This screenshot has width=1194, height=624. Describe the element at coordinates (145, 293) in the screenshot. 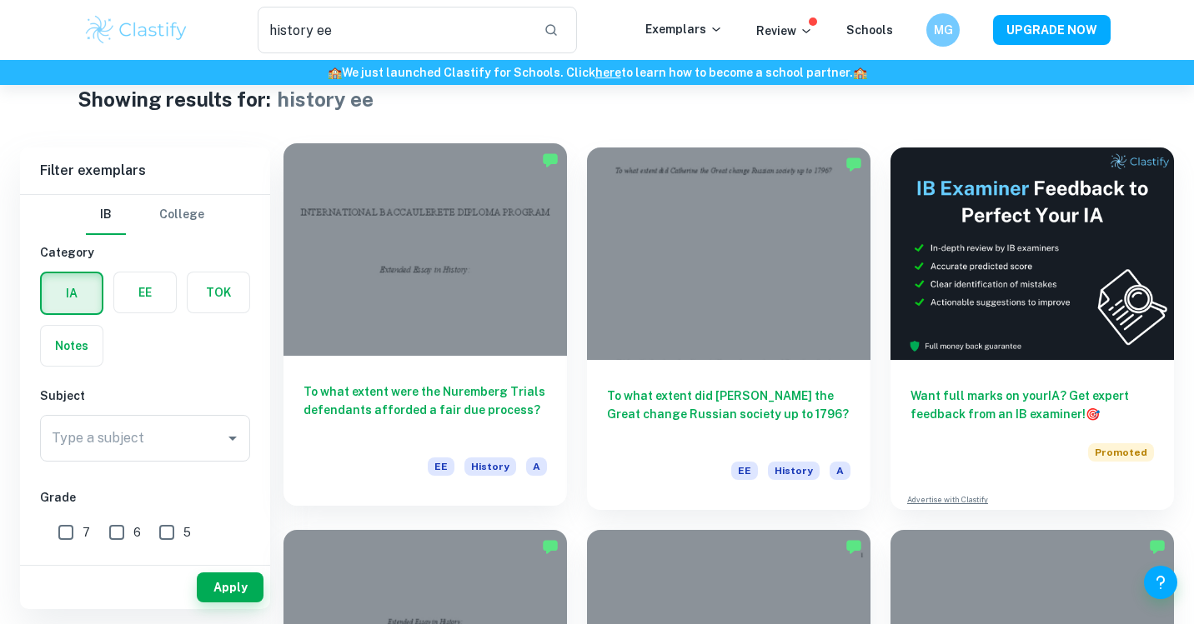

I see `button: EE` at that location.